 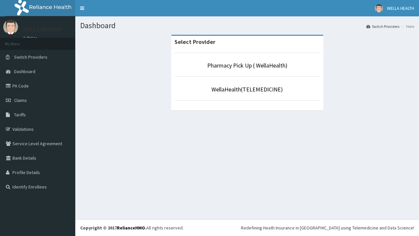 What do you see at coordinates (31, 38) in the screenshot?
I see `a: Online` at bounding box center [31, 38].